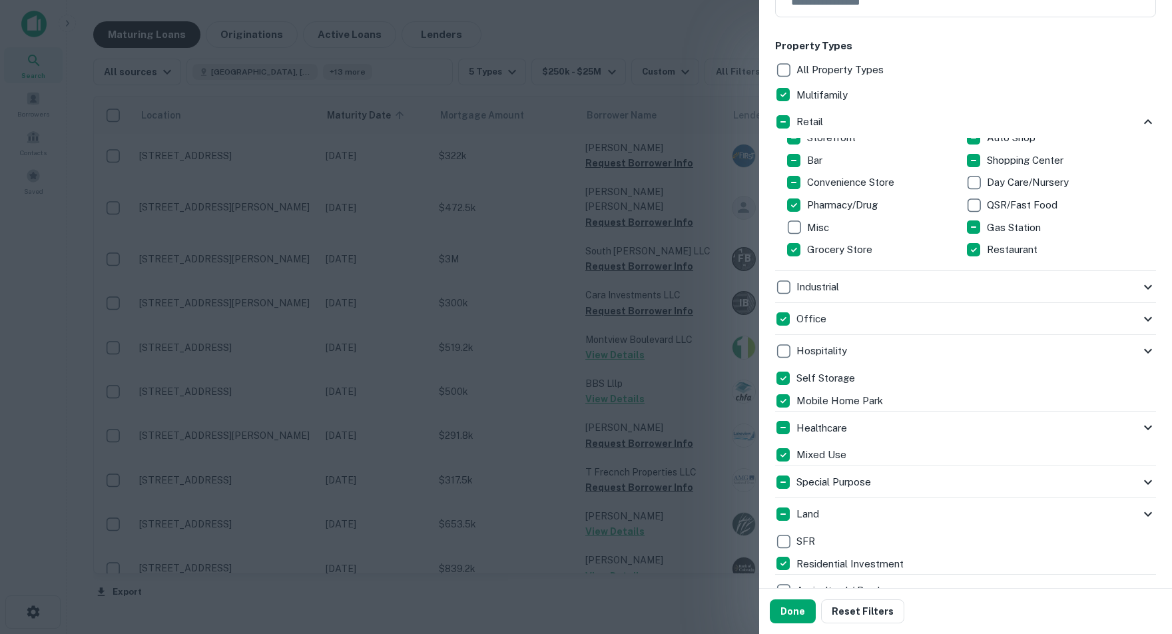 Image resolution: width=1172 pixels, height=634 pixels. Describe the element at coordinates (965, 482) in the screenshot. I see `div: Special Purpose` at that location.